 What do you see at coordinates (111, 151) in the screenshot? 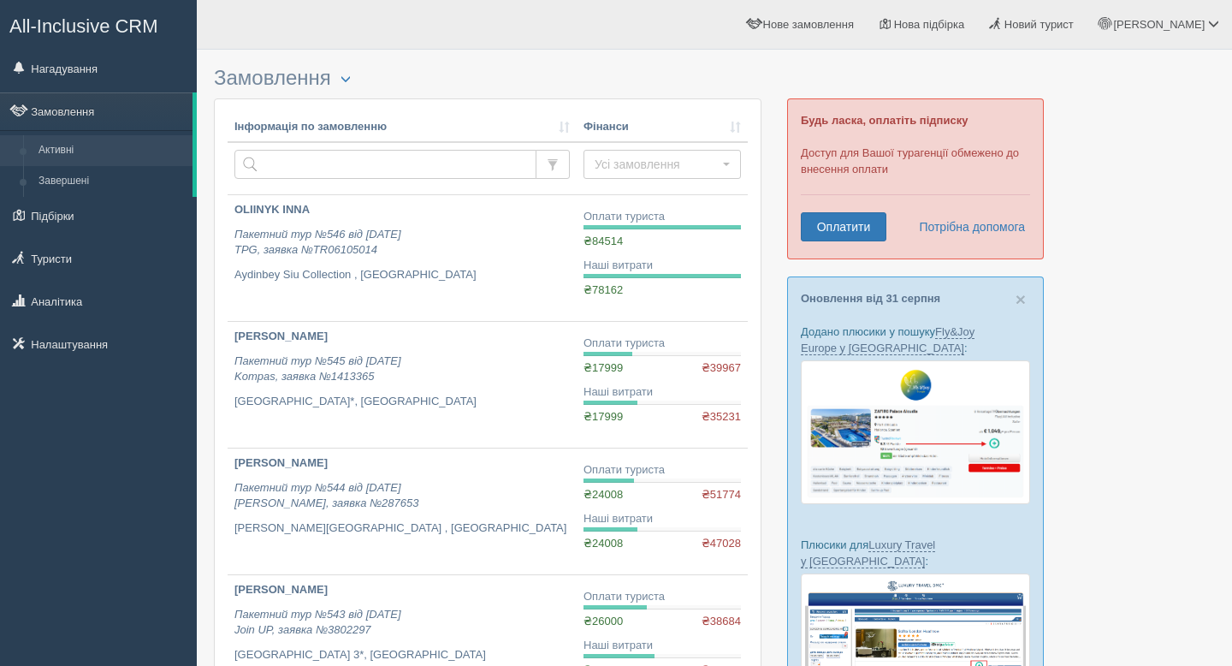
I see `a: Активні` at bounding box center [111, 151].